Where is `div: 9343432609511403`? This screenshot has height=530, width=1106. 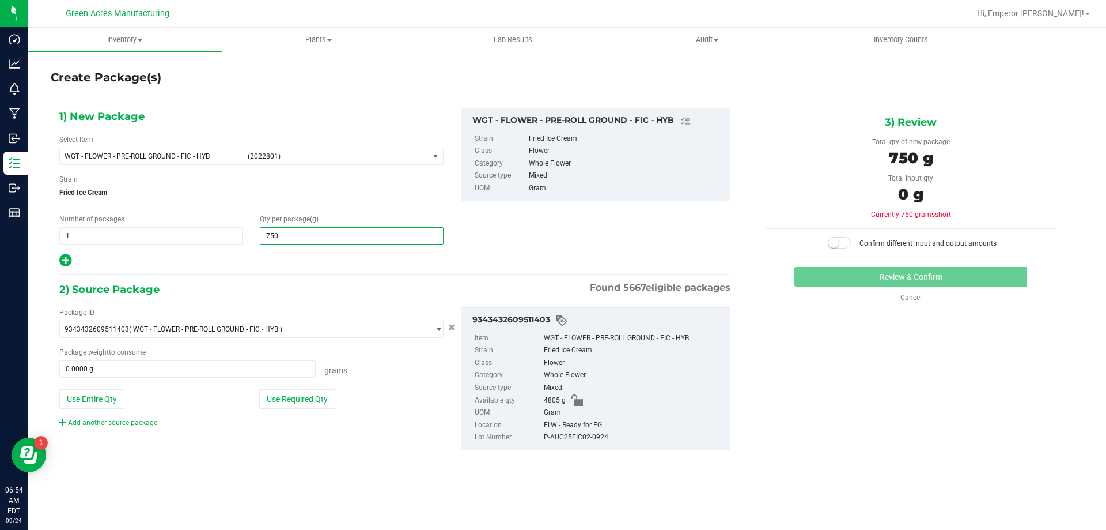
div: 9343432609511403 is located at coordinates (598, 320).